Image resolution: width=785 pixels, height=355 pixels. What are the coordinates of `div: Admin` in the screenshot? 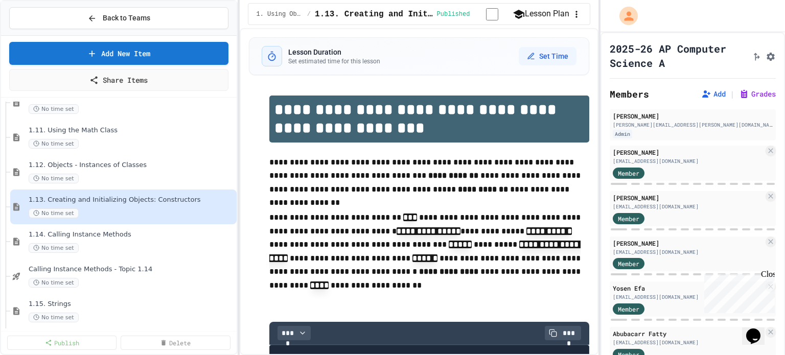 It's located at (623, 134).